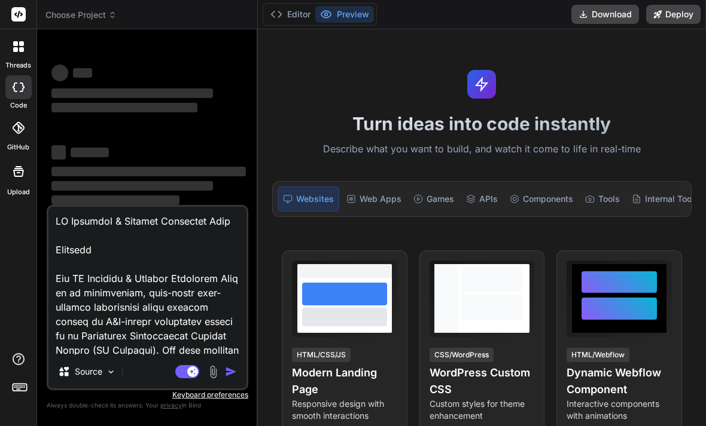 This screenshot has height=426, width=706. What do you see at coordinates (541, 199) in the screenshot?
I see `div: Components` at bounding box center [541, 199].